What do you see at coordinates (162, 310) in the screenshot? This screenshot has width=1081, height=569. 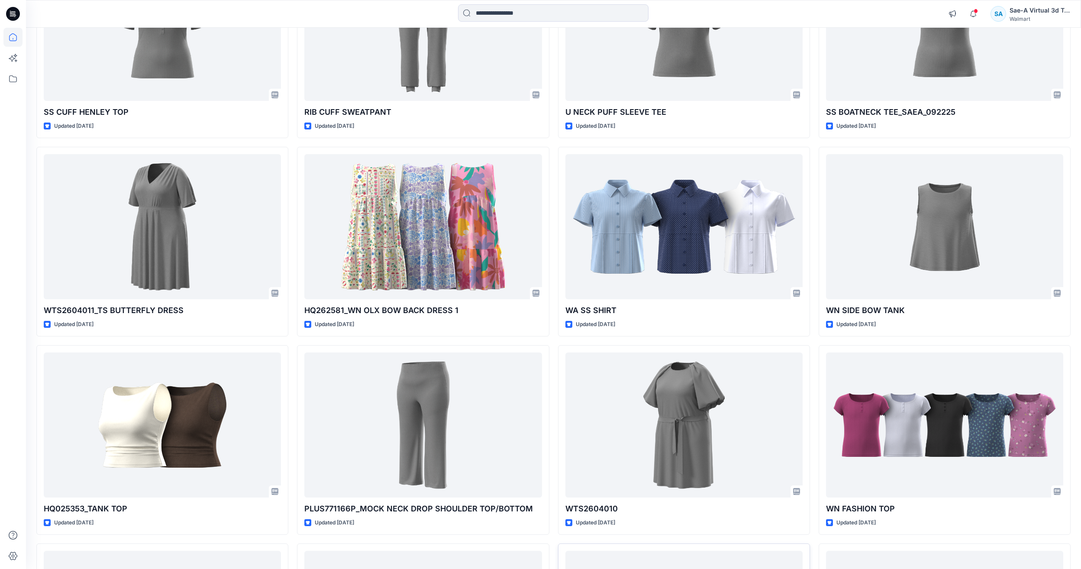 I see `p: WTS2604011_TS BUTTERFLY DRESS` at bounding box center [162, 310].